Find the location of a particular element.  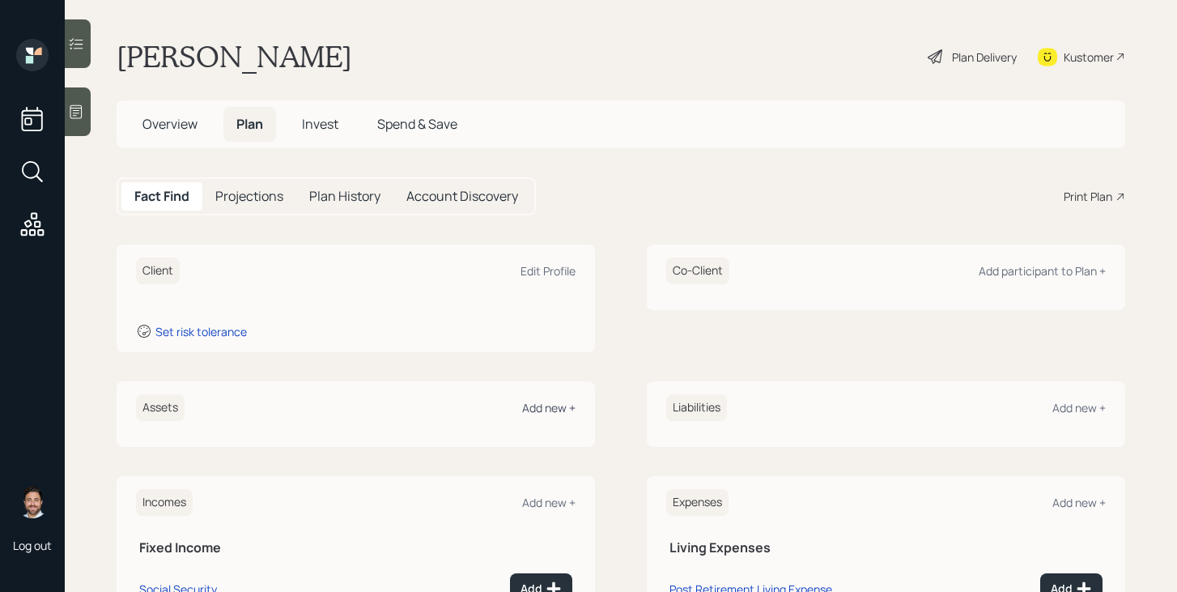

h6: Client is located at coordinates (158, 270).